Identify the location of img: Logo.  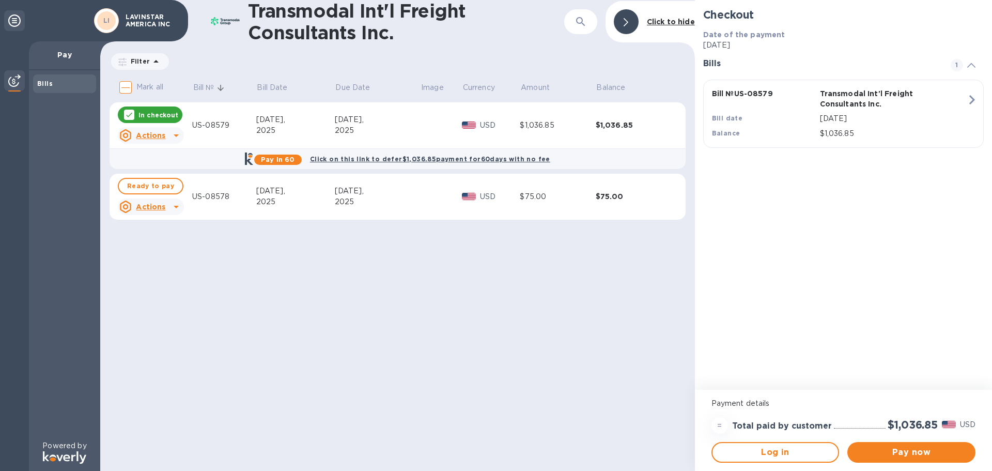
(65, 457).